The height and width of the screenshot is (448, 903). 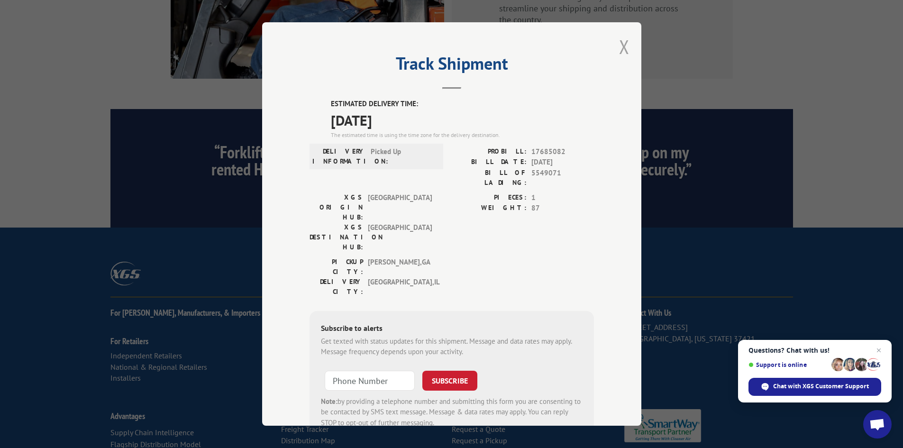 What do you see at coordinates (370, 381) in the screenshot?
I see `input: Phone Number` at bounding box center [370, 381].